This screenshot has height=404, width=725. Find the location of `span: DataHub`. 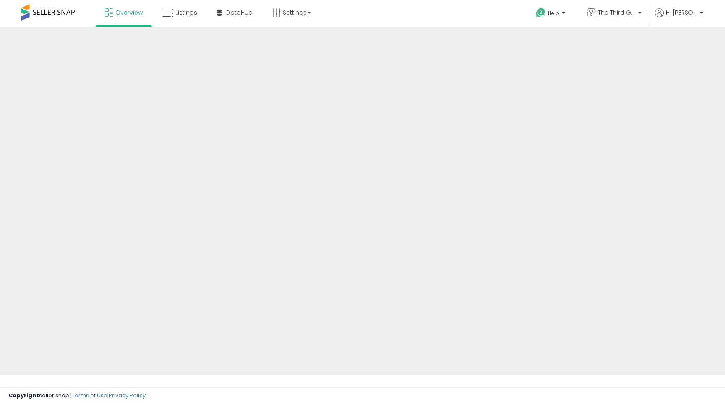

span: DataHub is located at coordinates (239, 13).